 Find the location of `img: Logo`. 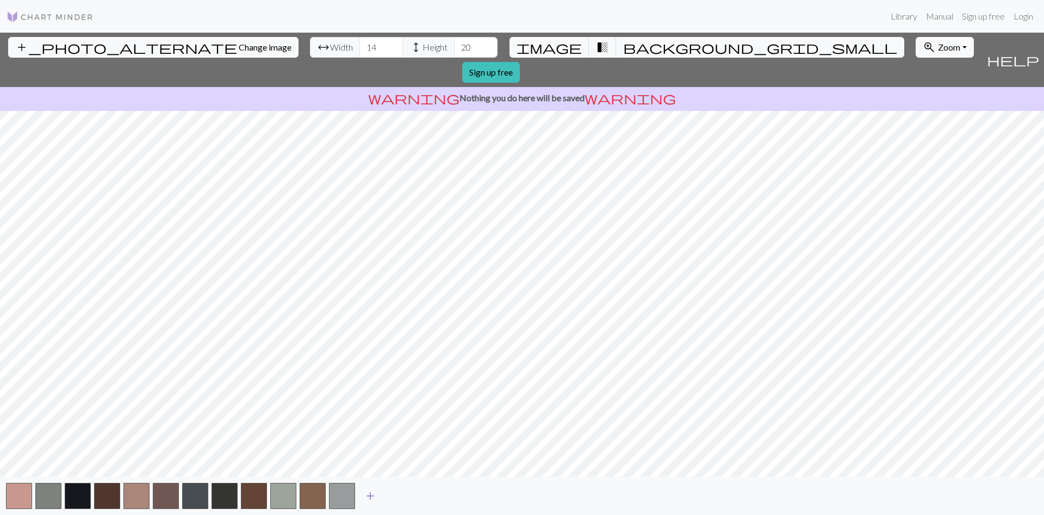

img: Logo is located at coordinates (50, 17).